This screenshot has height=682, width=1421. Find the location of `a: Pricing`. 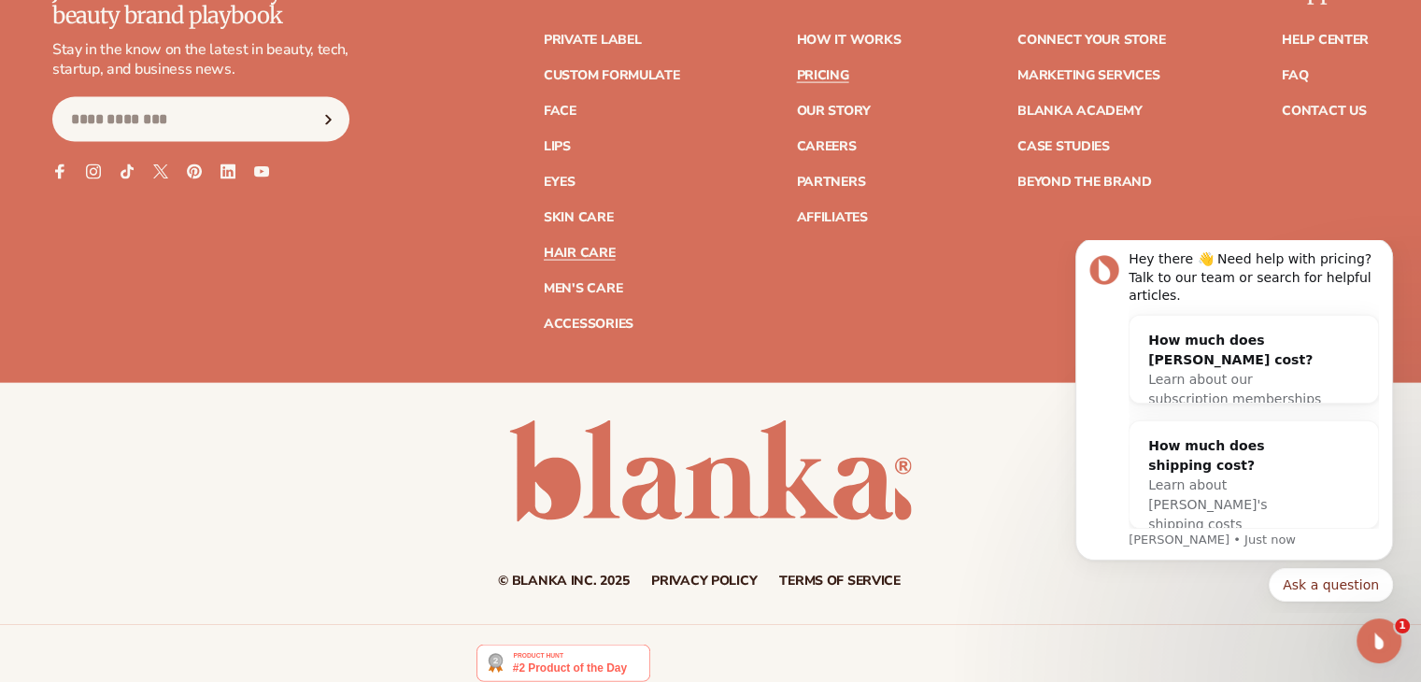

a: Pricing is located at coordinates (822, 76).